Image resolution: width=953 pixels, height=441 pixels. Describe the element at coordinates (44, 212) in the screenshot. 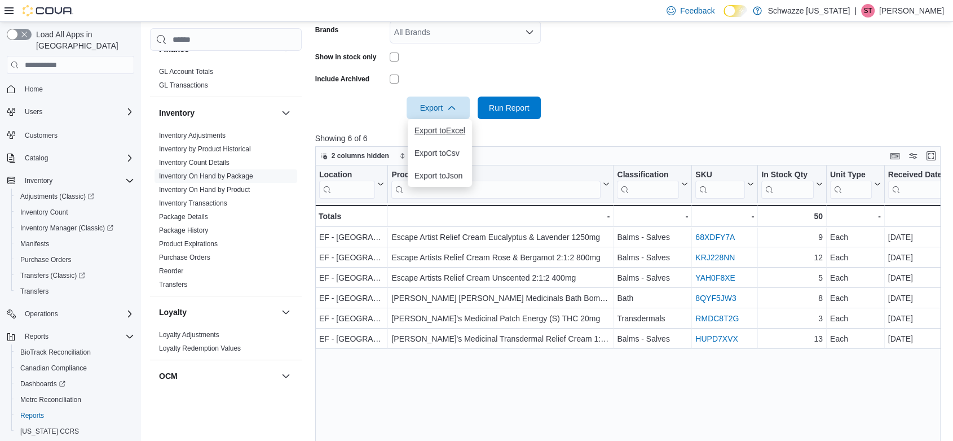

I see `a: Inventory Count` at that location.